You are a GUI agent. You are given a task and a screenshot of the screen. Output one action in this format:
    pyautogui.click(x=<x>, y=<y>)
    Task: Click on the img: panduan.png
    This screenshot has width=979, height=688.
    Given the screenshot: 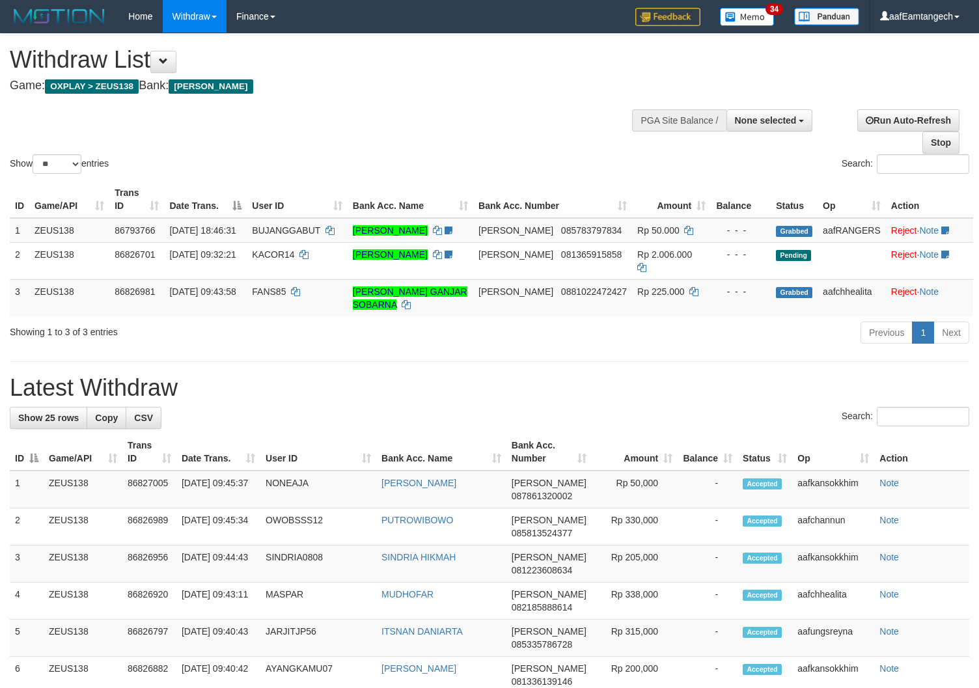 What is the action you would take?
    pyautogui.click(x=827, y=16)
    